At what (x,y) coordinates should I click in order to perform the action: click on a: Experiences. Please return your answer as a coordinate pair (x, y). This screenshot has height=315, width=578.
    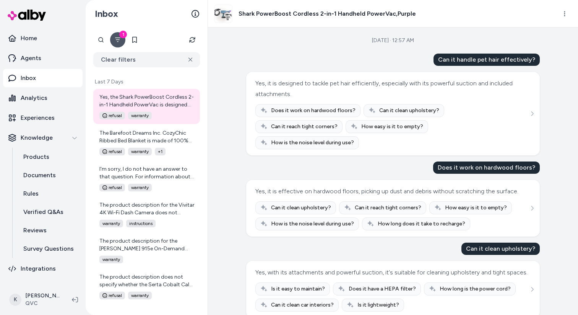
    Looking at the image, I should click on (43, 118).